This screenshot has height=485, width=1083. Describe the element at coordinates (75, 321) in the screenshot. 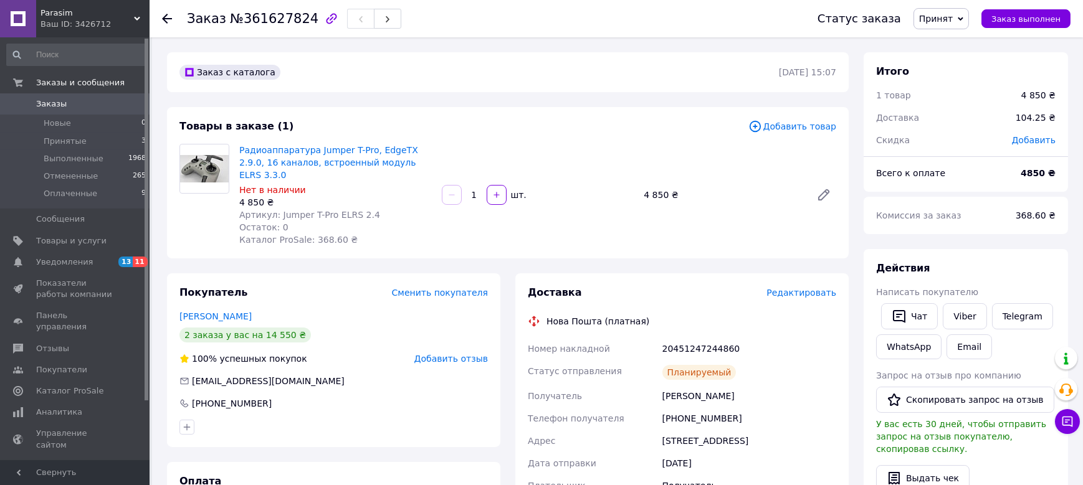

I see `span: Панель управления` at that location.